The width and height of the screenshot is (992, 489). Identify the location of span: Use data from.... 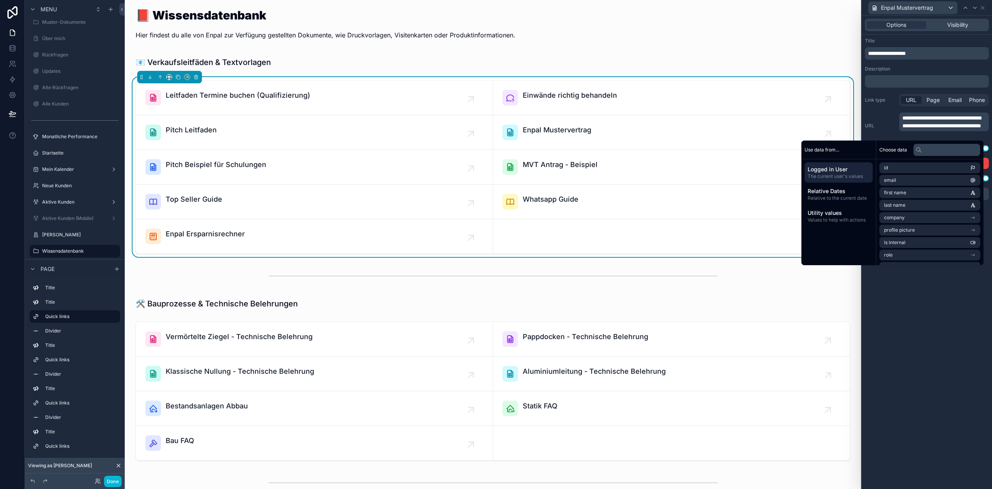
(821, 150).